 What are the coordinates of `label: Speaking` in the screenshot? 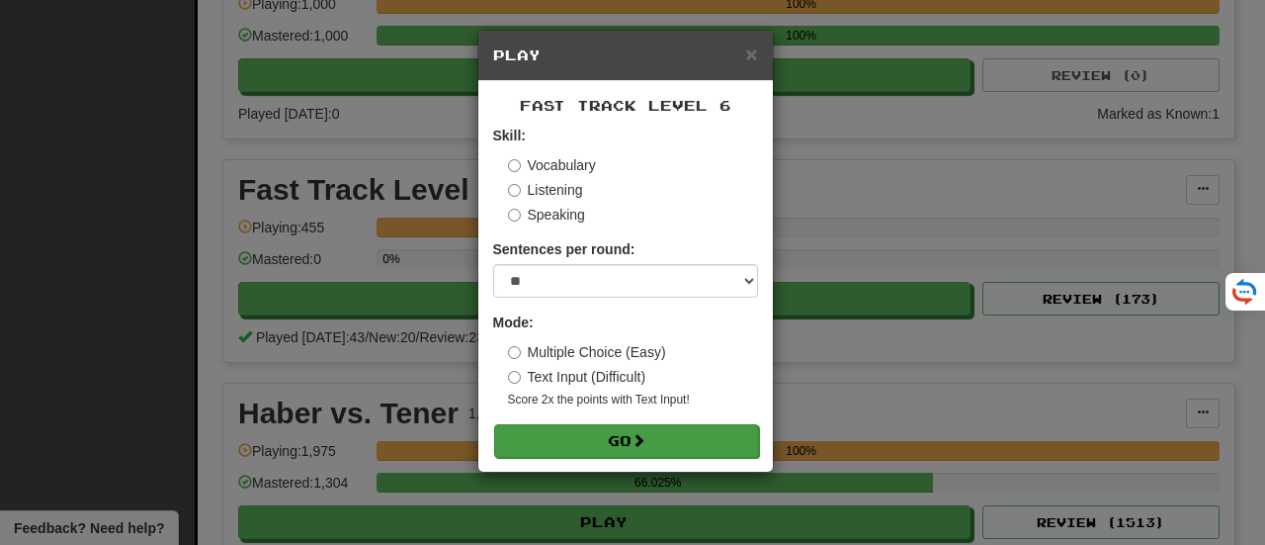 It's located at (547, 214).